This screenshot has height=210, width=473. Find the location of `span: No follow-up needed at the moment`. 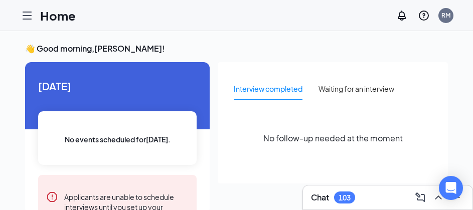

span: No follow-up needed at the moment is located at coordinates (333, 138).